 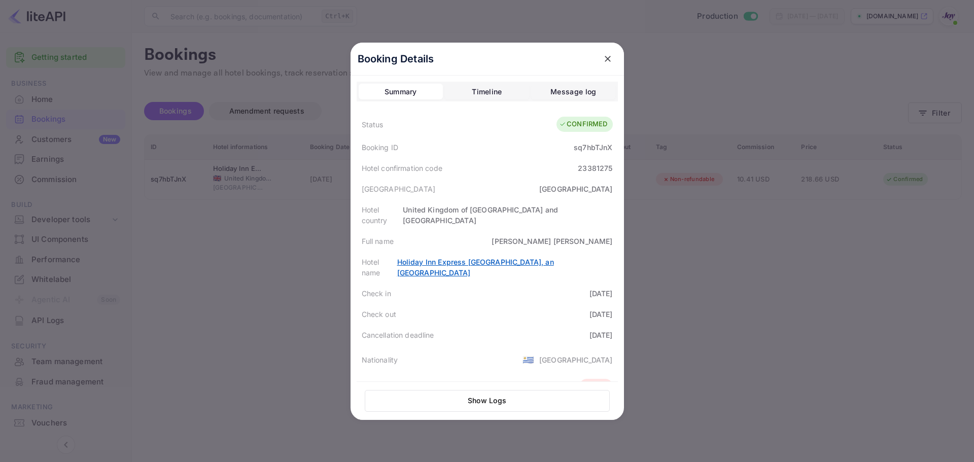 I want to click on div: Hotel name, so click(x=380, y=267).